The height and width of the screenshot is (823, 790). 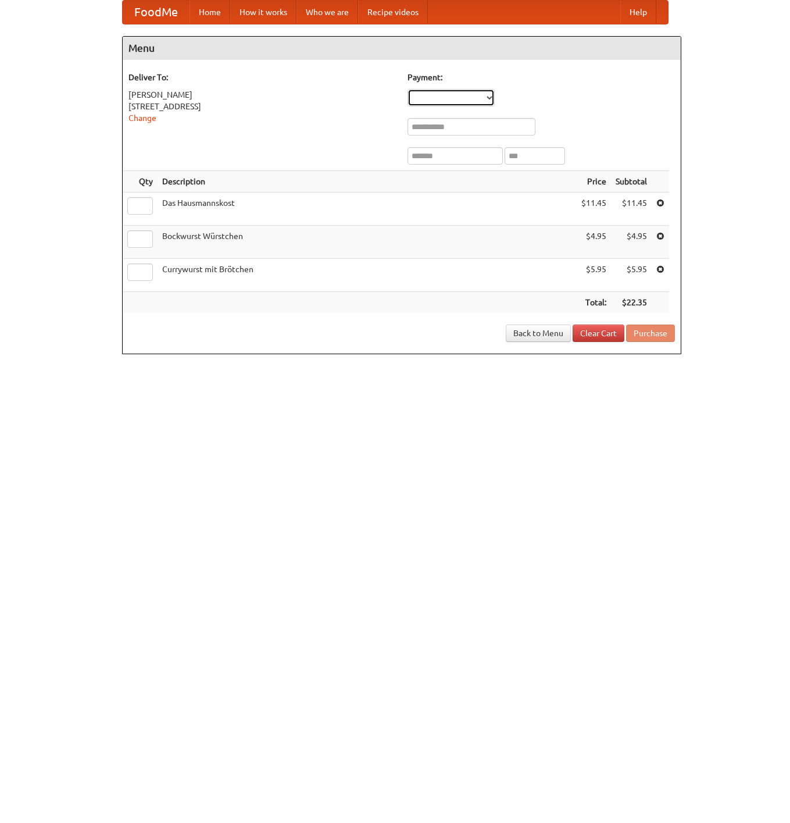 I want to click on a: Clear Cart, so click(x=598, y=333).